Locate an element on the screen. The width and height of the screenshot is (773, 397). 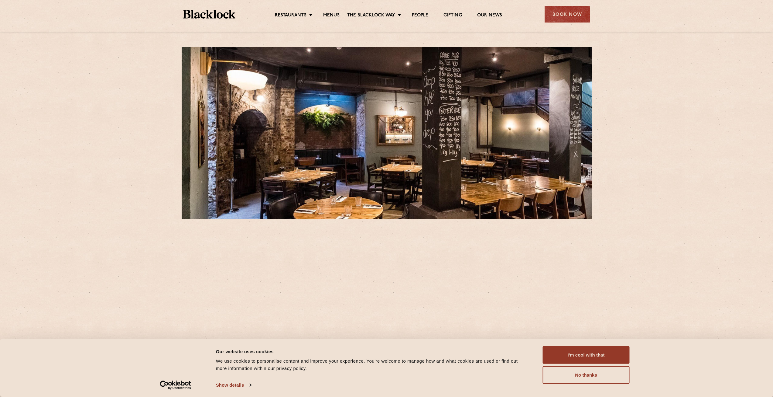
button: No thanks is located at coordinates (586, 375).